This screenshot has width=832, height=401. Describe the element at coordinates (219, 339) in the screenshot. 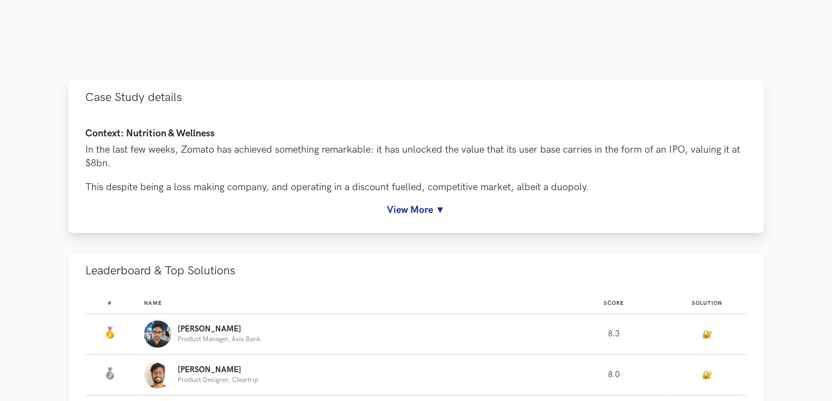

I see `p: Product Manager, Axis Bank` at that location.